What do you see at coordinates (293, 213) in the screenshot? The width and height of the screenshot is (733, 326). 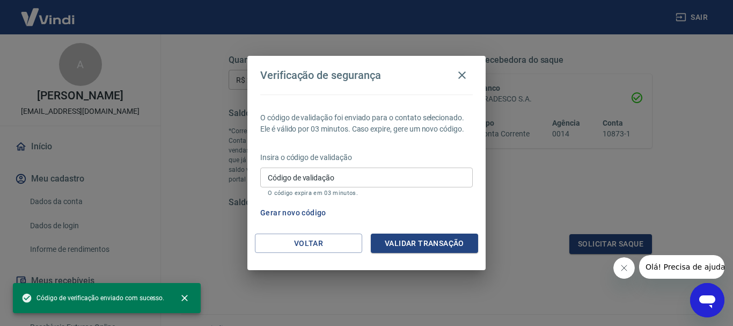 I see `button: Gerar novo código` at bounding box center [293, 213].